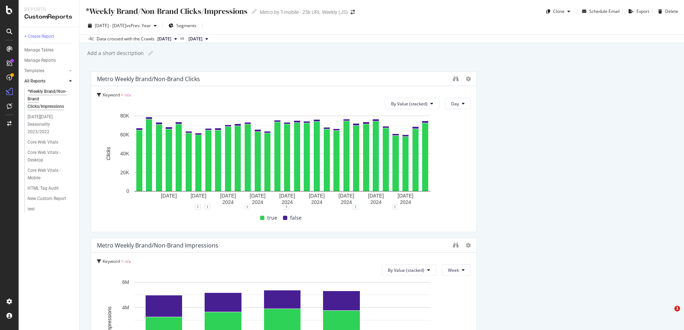 The image size is (684, 330). I want to click on button: Segments, so click(182, 26).